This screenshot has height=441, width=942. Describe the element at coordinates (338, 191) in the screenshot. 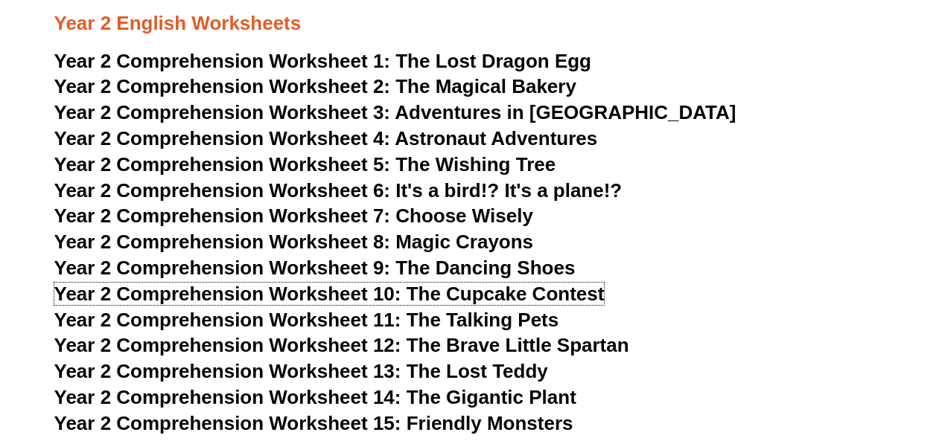

I see `a: Year 2 Comprehension Worksheet 6: It's a bird!? It's a plane!?` at that location.